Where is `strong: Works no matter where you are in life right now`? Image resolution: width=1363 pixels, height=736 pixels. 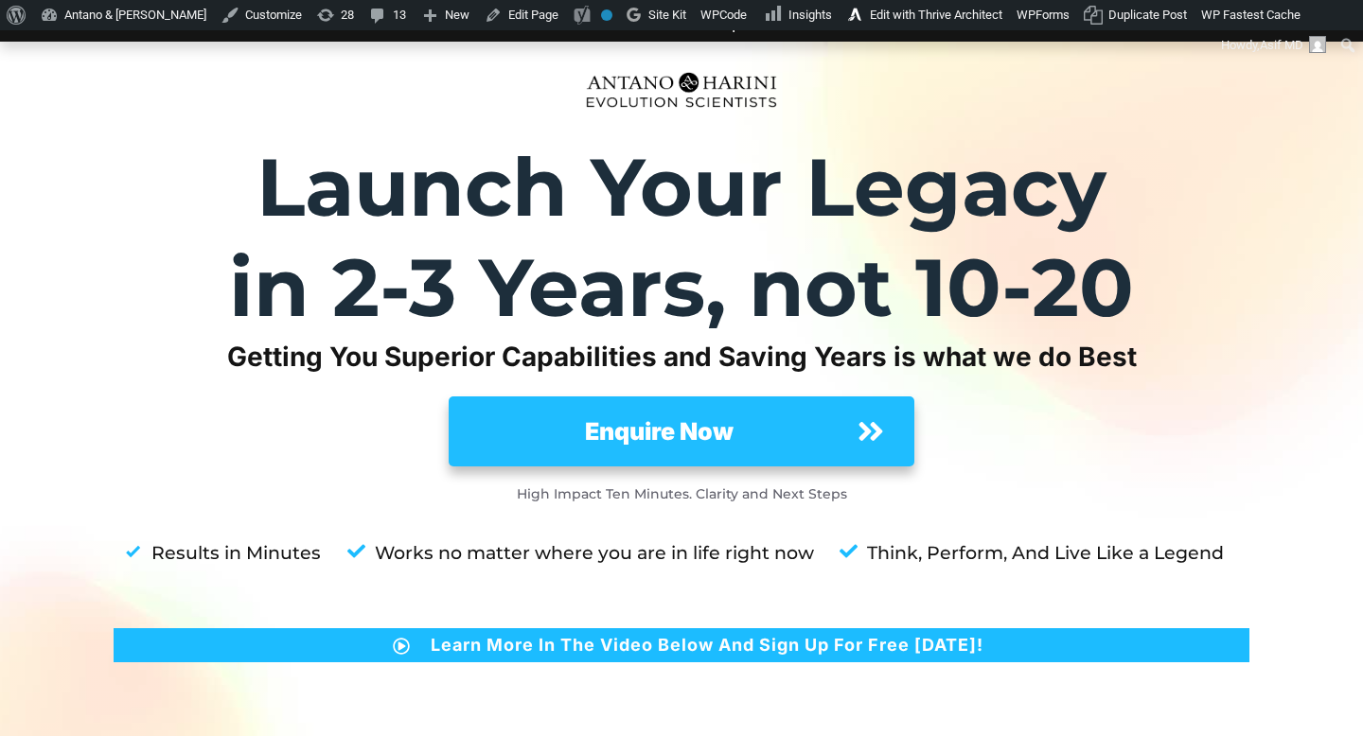 strong: Works no matter where you are in life right now is located at coordinates (594, 553).